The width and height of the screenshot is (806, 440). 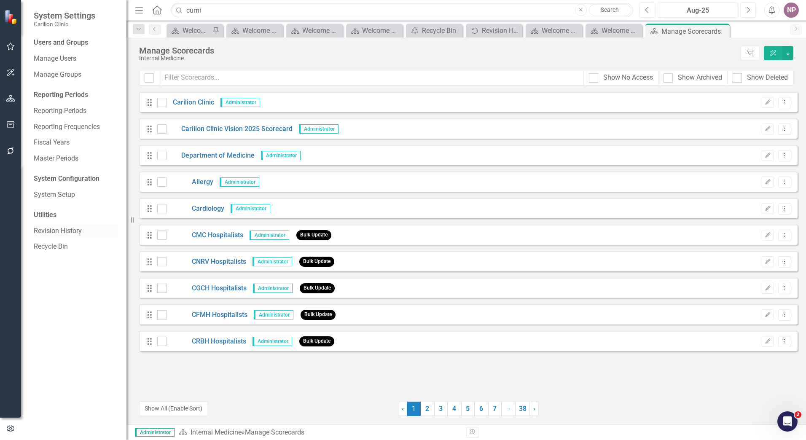 I want to click on a: CGCH Hospitalists, so click(x=206, y=288).